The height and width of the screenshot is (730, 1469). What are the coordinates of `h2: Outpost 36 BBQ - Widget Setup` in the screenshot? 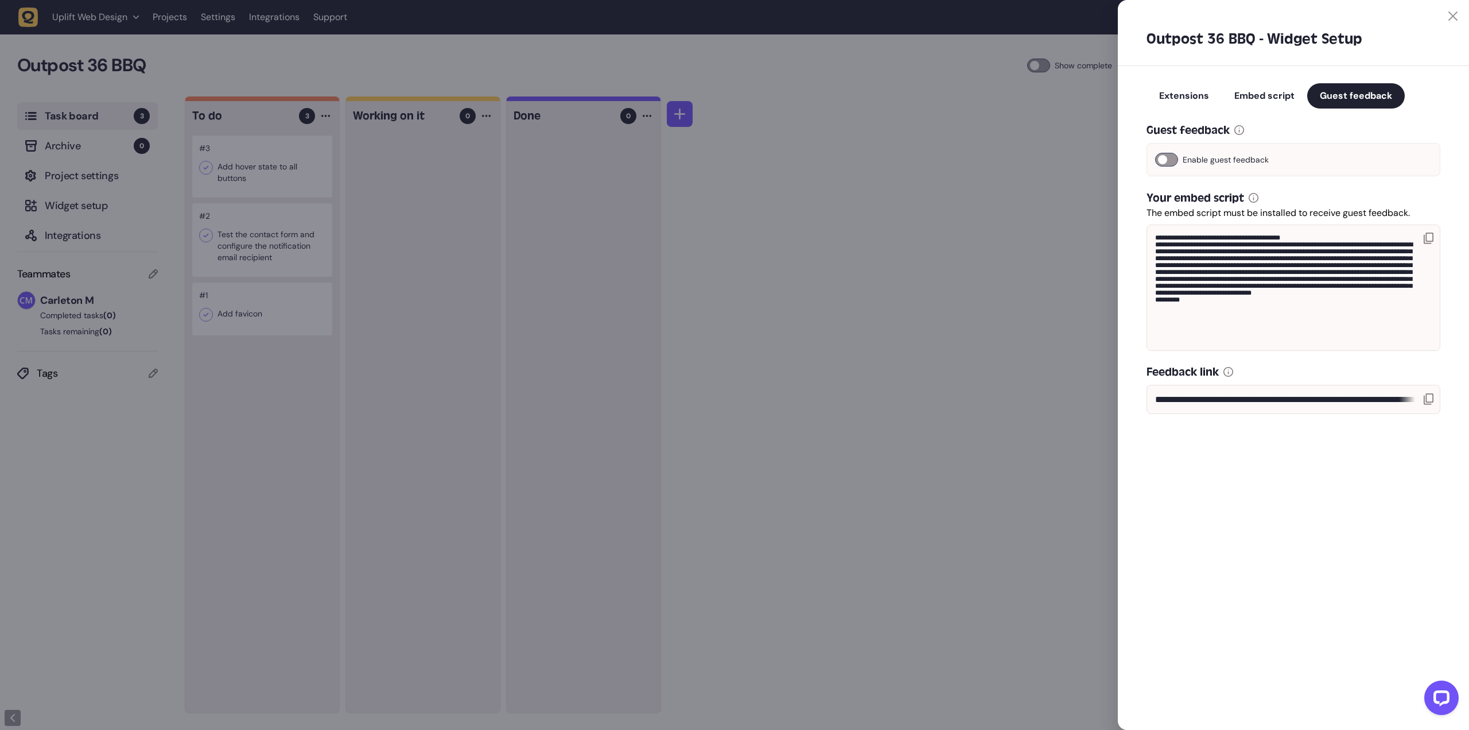 It's located at (1294, 39).